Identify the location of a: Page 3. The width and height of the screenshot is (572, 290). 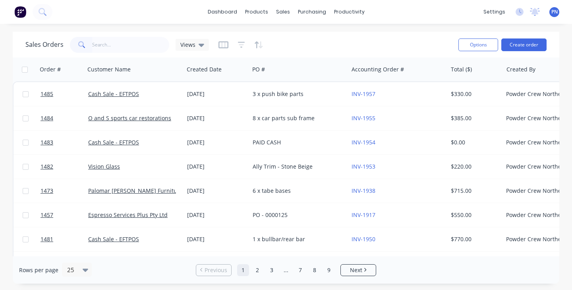
(272, 270).